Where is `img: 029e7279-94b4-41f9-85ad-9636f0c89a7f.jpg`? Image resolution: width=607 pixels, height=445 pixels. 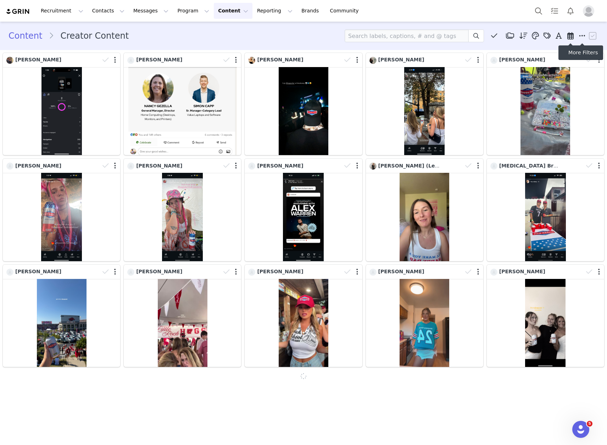
img: 029e7279-94b4-41f9-85ad-9636f0c89a7f.jpg is located at coordinates (252, 60).